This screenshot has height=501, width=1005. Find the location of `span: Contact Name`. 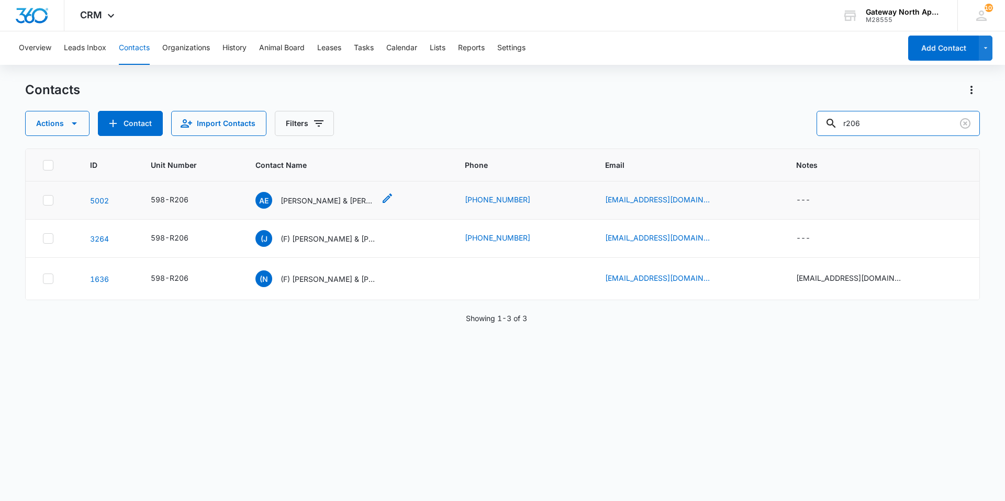

span: Contact Name is located at coordinates (340, 165).